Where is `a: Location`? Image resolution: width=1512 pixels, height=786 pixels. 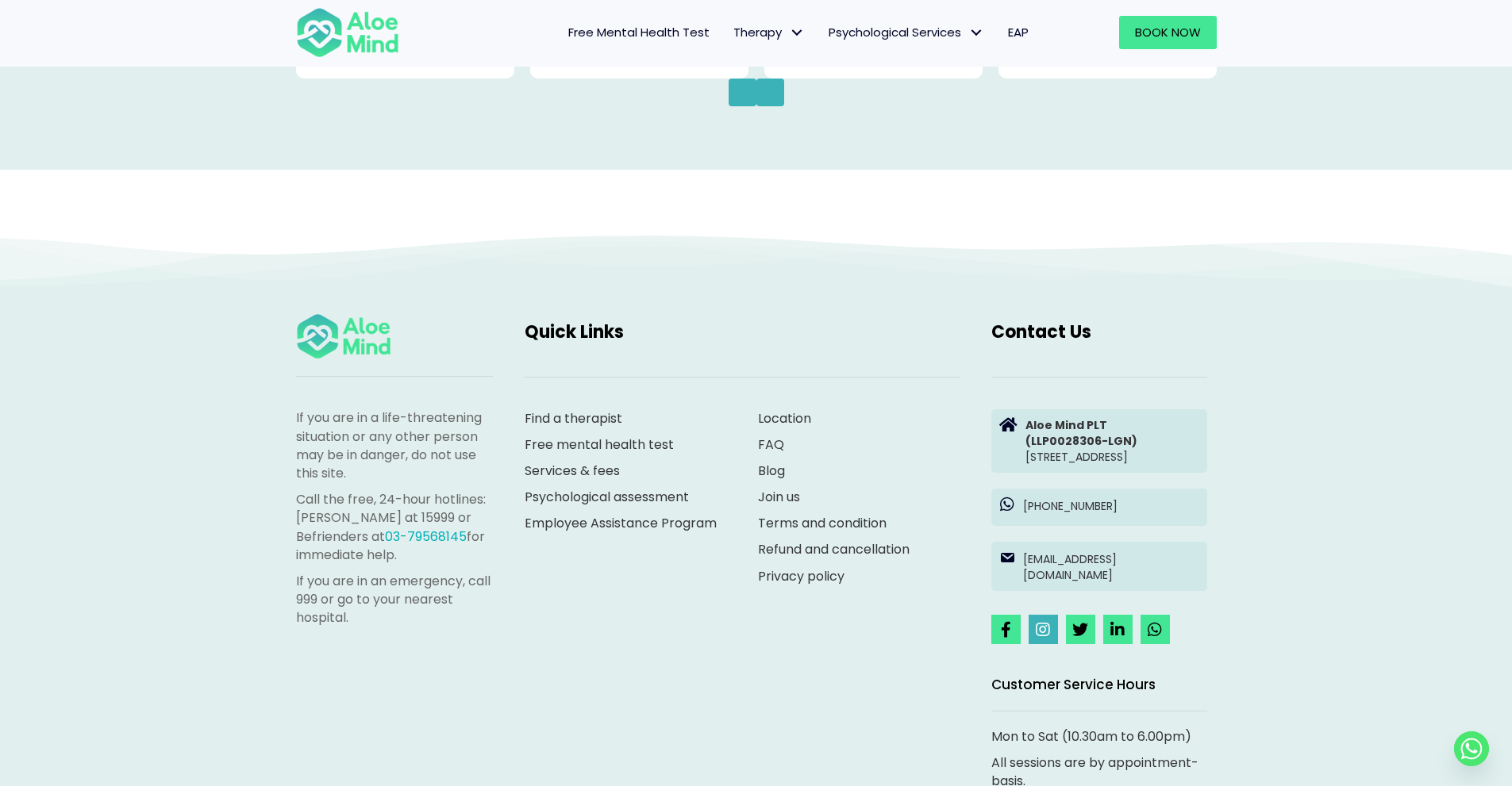
a: Location is located at coordinates (784, 418).